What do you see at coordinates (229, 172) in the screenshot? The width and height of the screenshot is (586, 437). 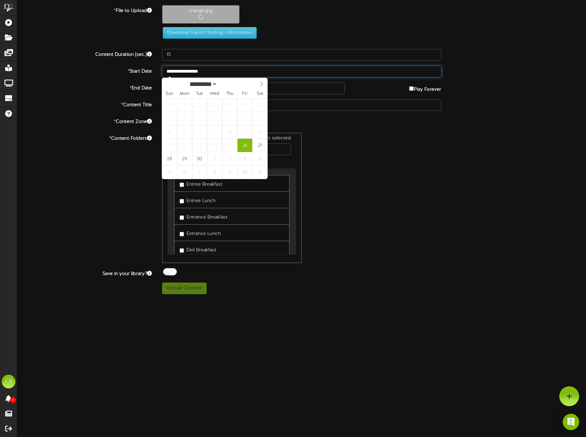 I see `span: October 9, 2025` at bounding box center [229, 172].